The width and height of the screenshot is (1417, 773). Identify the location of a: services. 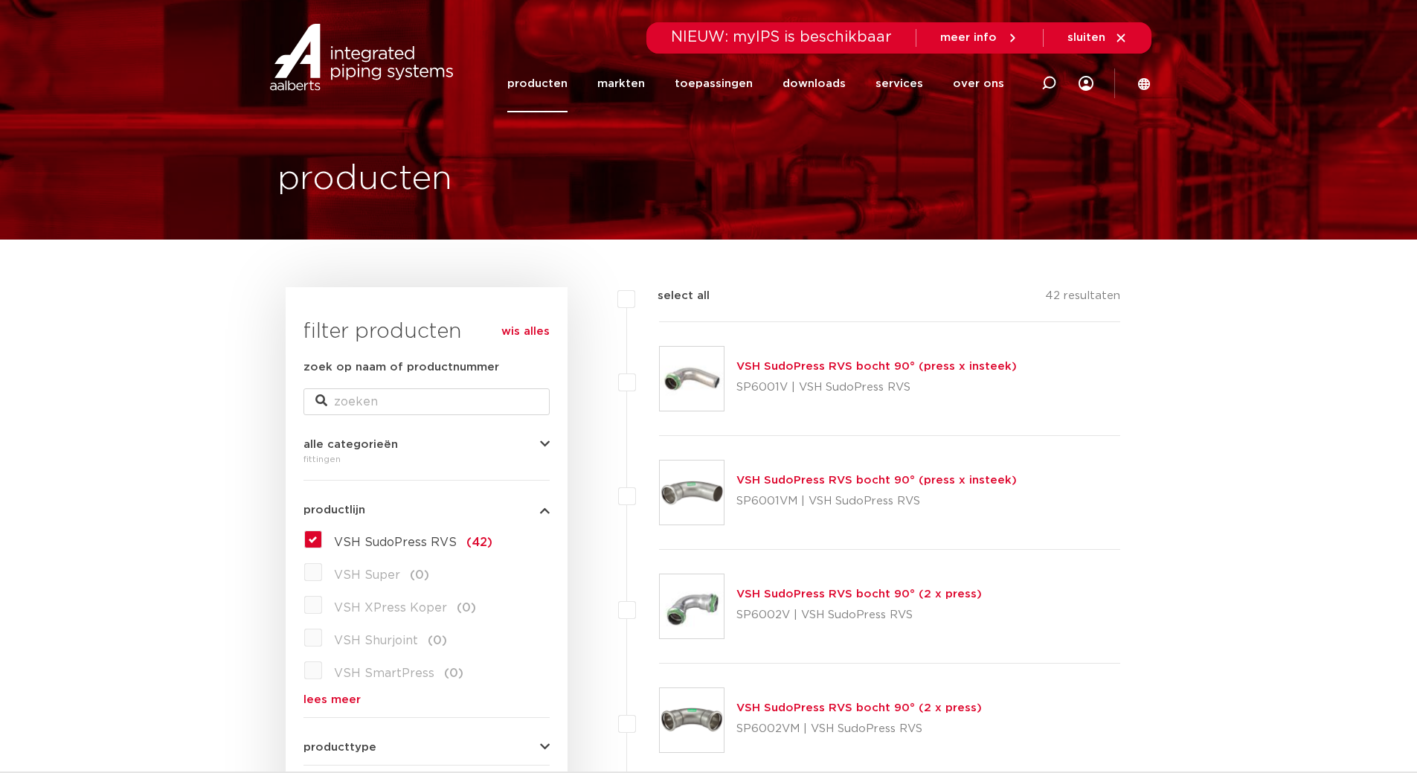
(900, 83).